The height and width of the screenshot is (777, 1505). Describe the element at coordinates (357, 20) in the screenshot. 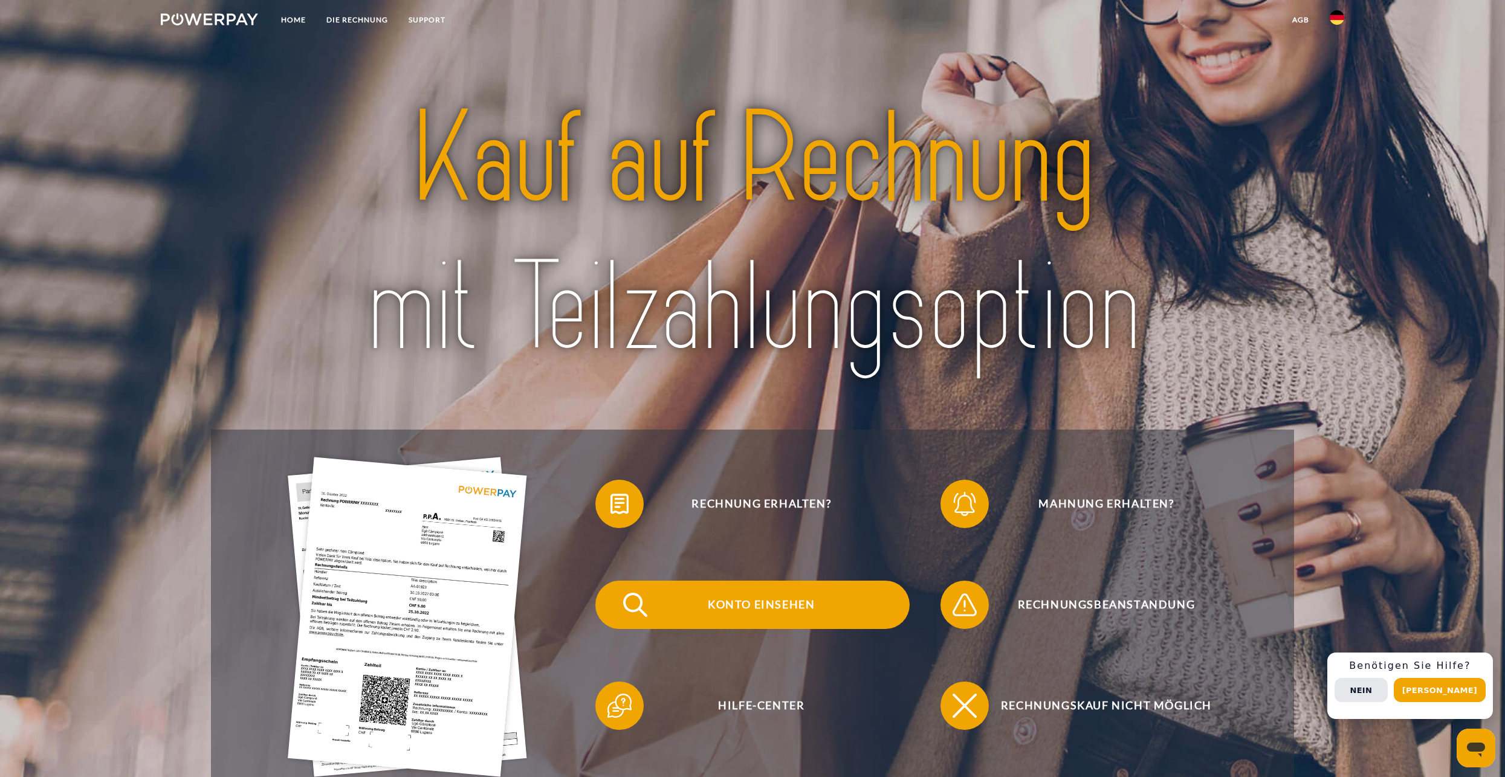

I see `a: DIE RECHNUNG` at that location.